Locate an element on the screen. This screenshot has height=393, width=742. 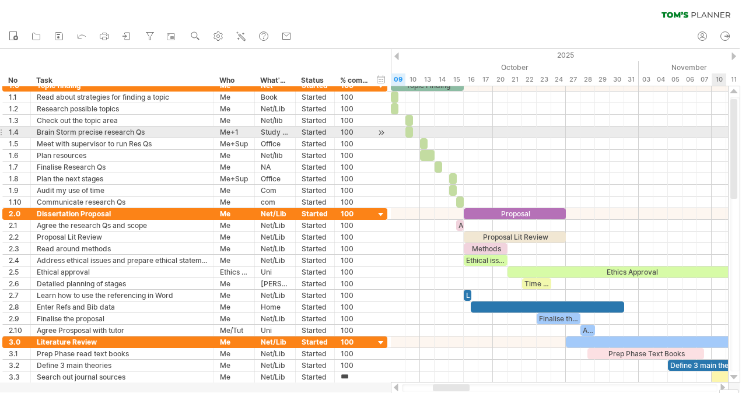
div: 1.5 is located at coordinates (16, 144).